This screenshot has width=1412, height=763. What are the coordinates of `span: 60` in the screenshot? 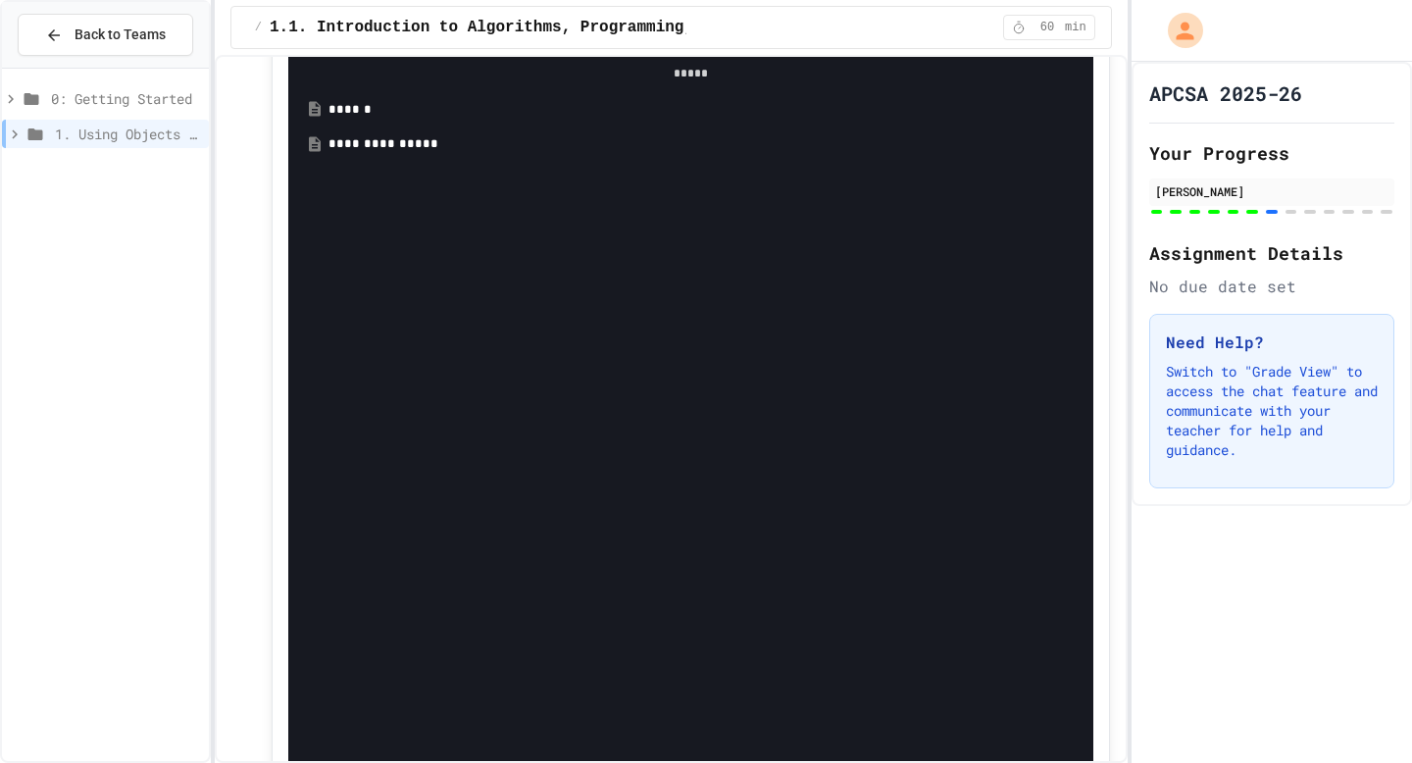 It's located at (1047, 27).